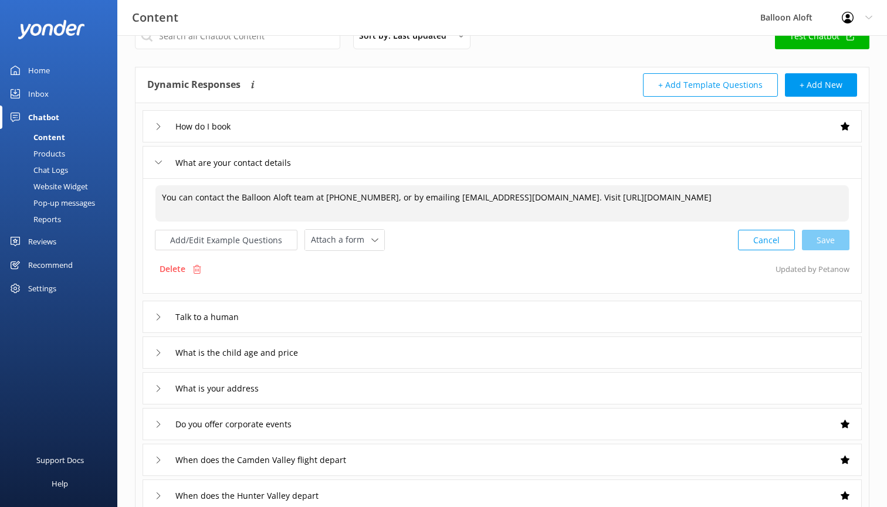 Image resolution: width=887 pixels, height=507 pixels. I want to click on div: Pop-up messages, so click(51, 203).